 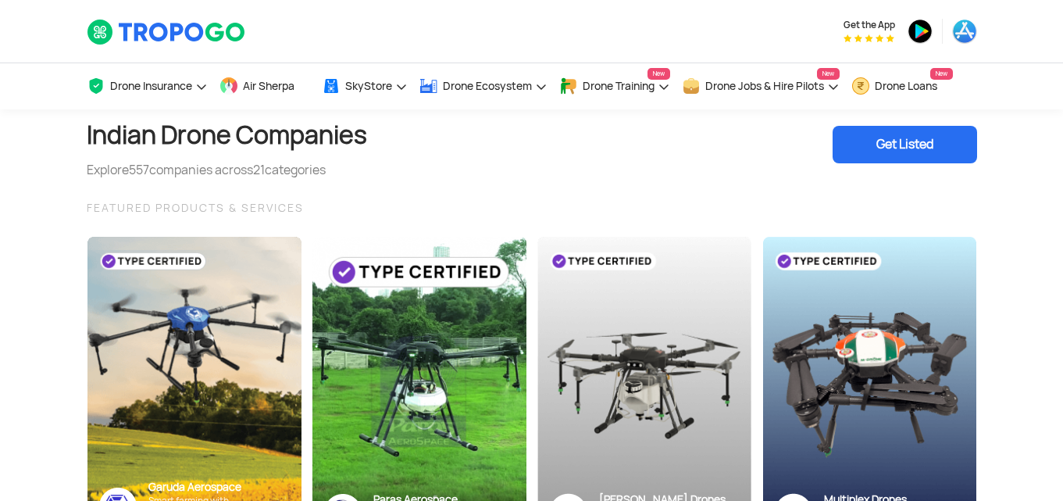 What do you see at coordinates (483, 86) in the screenshot?
I see `a: Drone Ecosystem` at bounding box center [483, 86].